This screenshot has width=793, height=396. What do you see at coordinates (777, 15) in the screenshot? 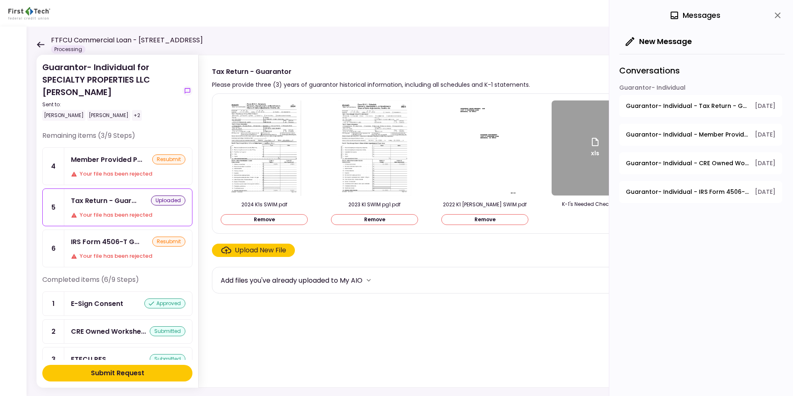
I see `button: close` at bounding box center [777, 15].